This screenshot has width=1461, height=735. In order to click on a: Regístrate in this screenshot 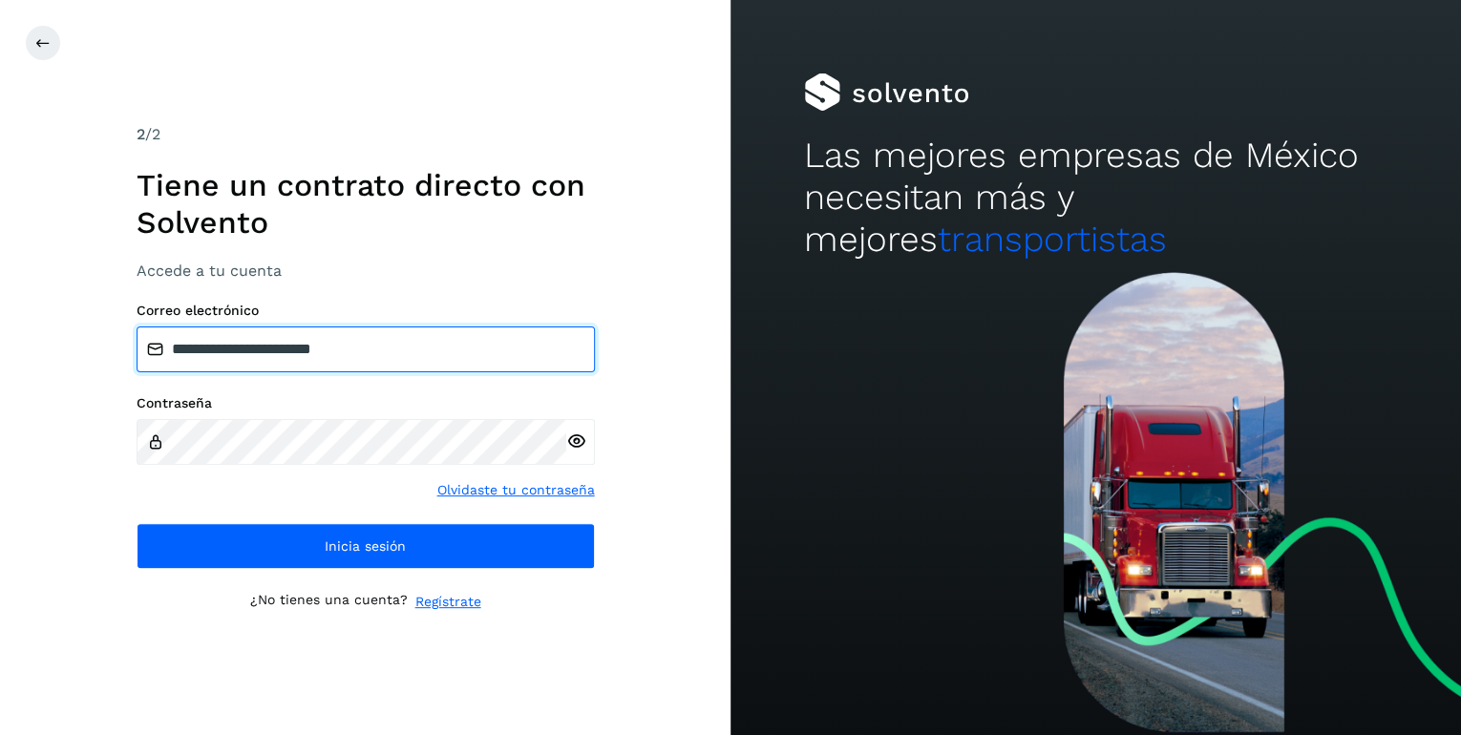, I will do `click(448, 602)`.